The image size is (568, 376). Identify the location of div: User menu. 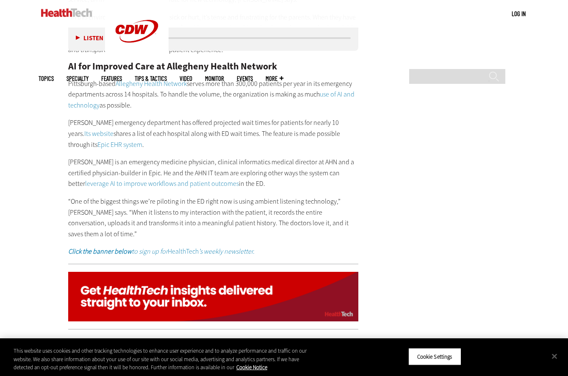
(518, 14).